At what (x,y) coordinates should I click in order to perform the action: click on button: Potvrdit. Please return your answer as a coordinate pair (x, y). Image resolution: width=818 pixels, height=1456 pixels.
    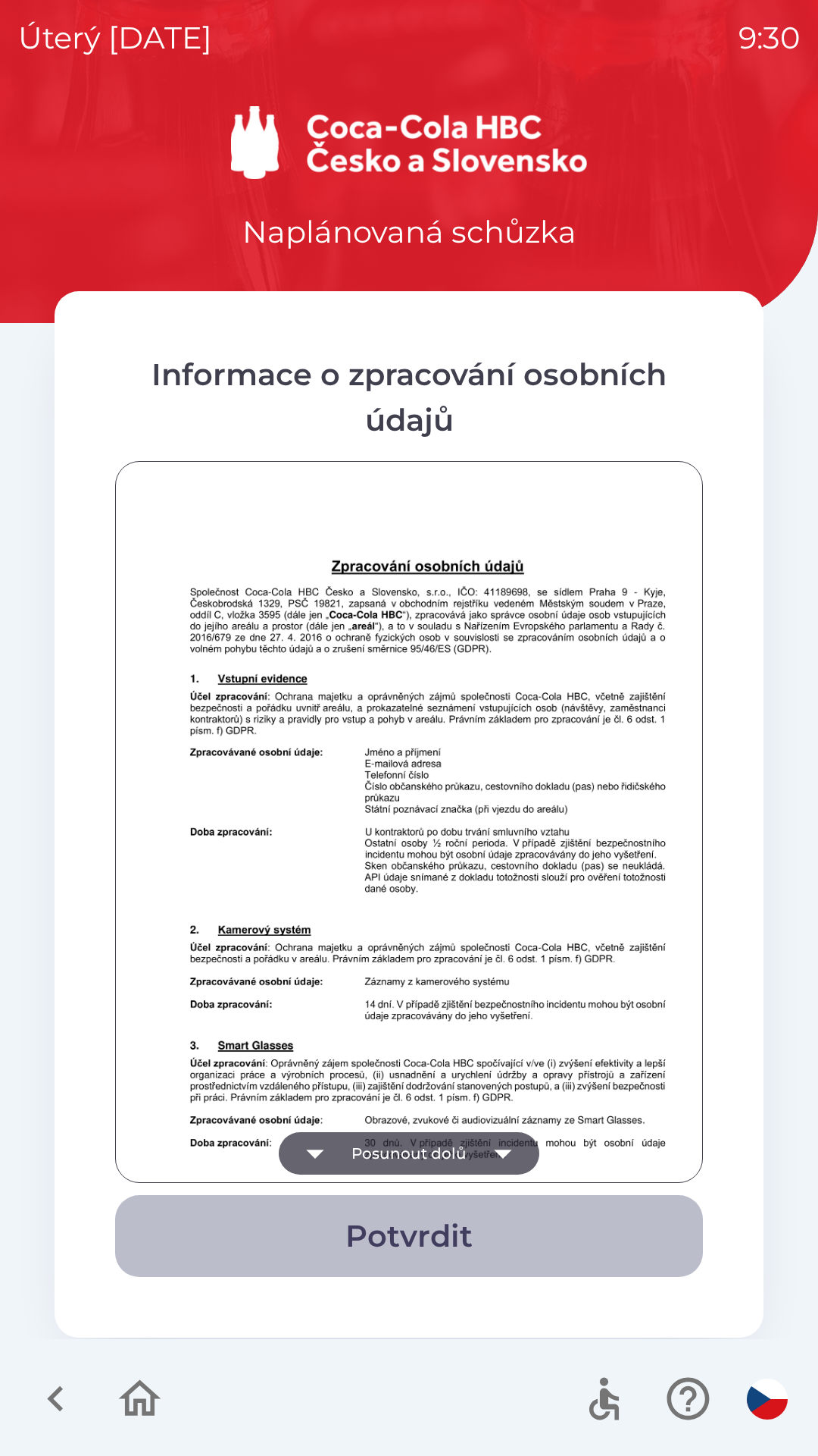
    Looking at the image, I should click on (409, 1236).